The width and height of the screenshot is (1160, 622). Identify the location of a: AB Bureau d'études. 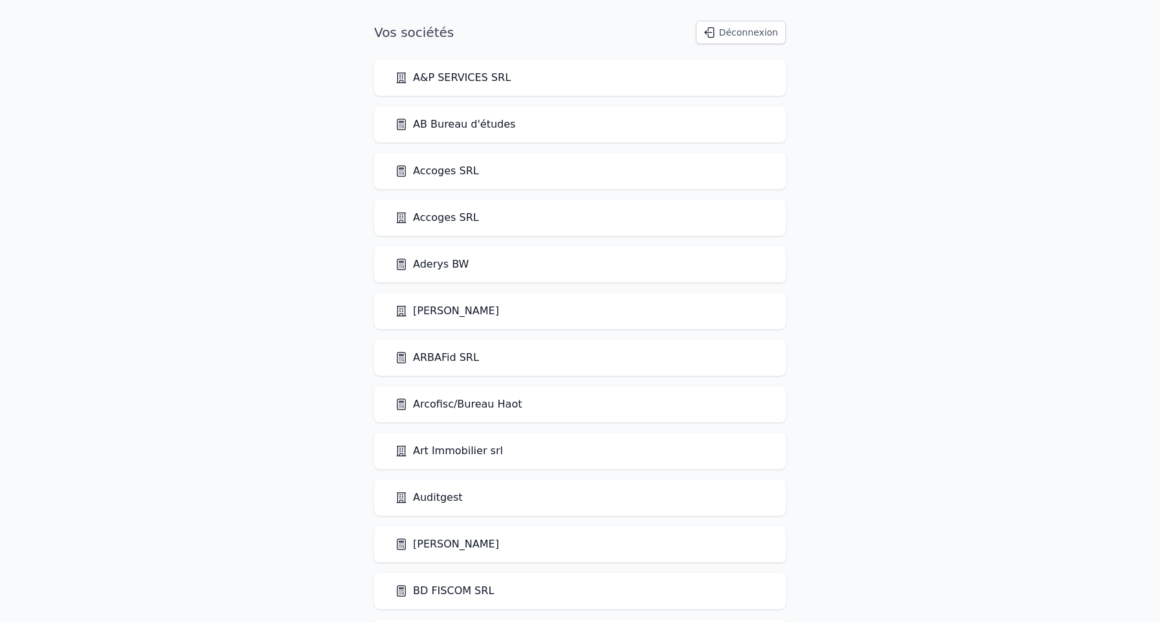
(455, 124).